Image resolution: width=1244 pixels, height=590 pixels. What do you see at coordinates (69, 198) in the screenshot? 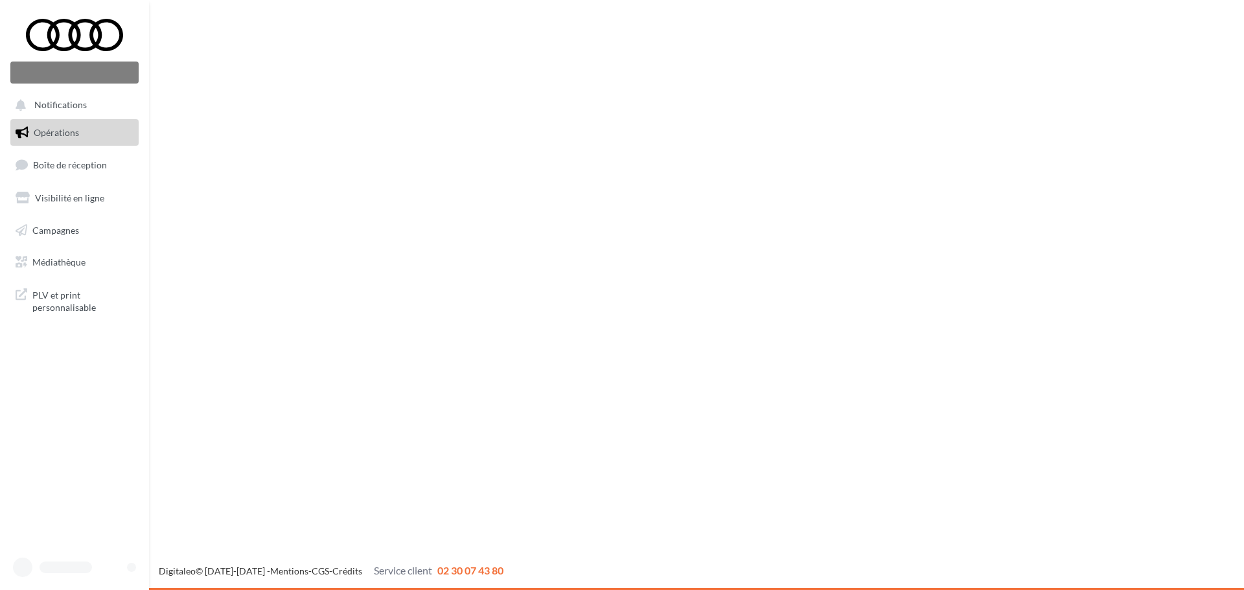
I see `span: Visibilité en ligne` at bounding box center [69, 198].